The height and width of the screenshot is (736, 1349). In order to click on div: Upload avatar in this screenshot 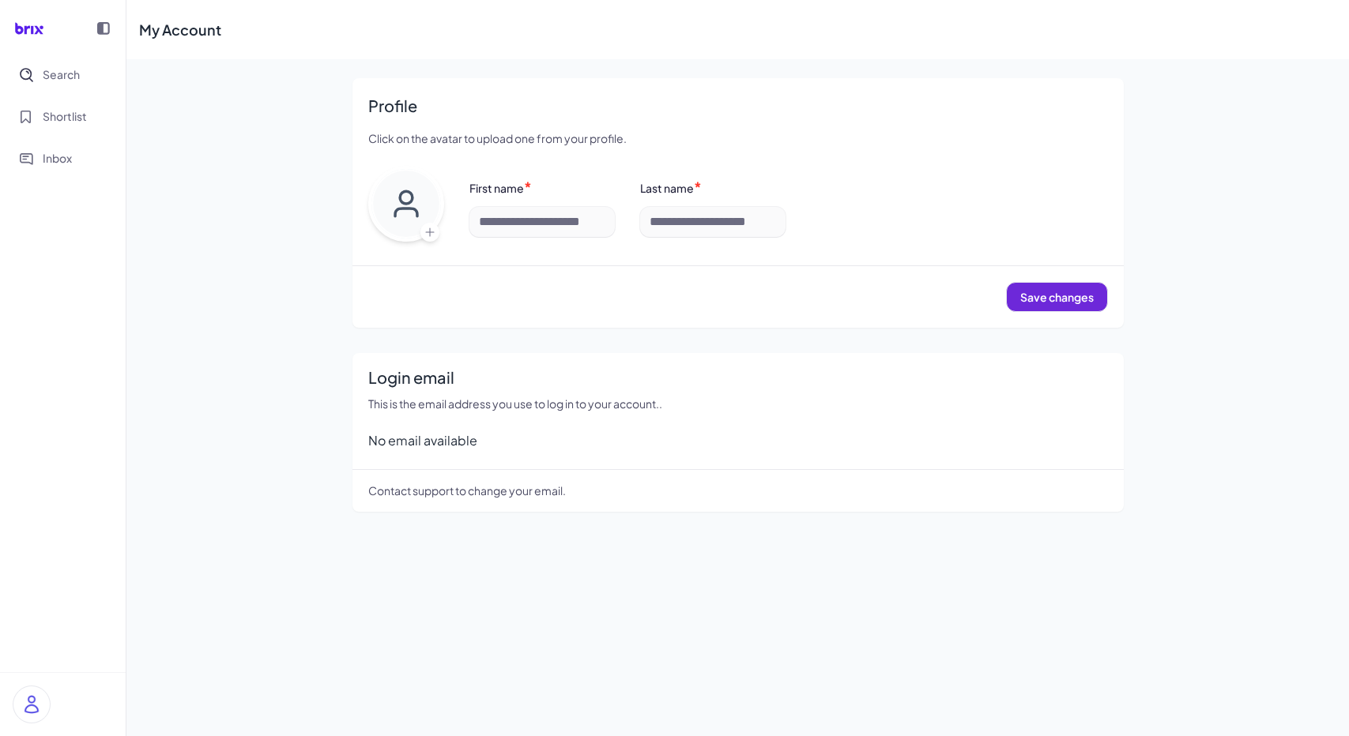, I will do `click(406, 206)`.